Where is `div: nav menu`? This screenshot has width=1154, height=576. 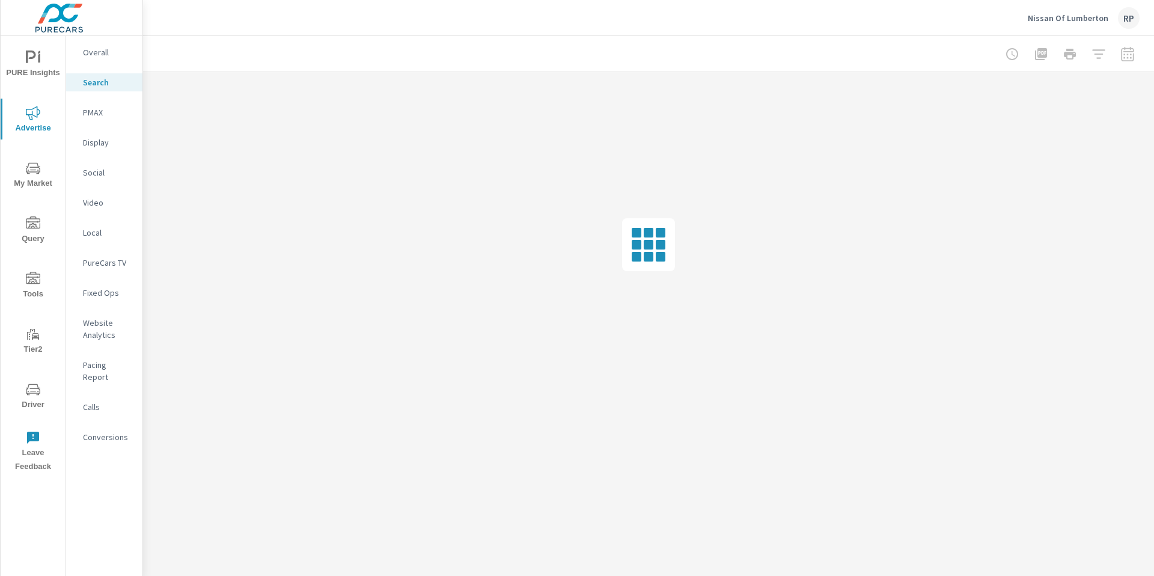 div: nav menu is located at coordinates (33, 257).